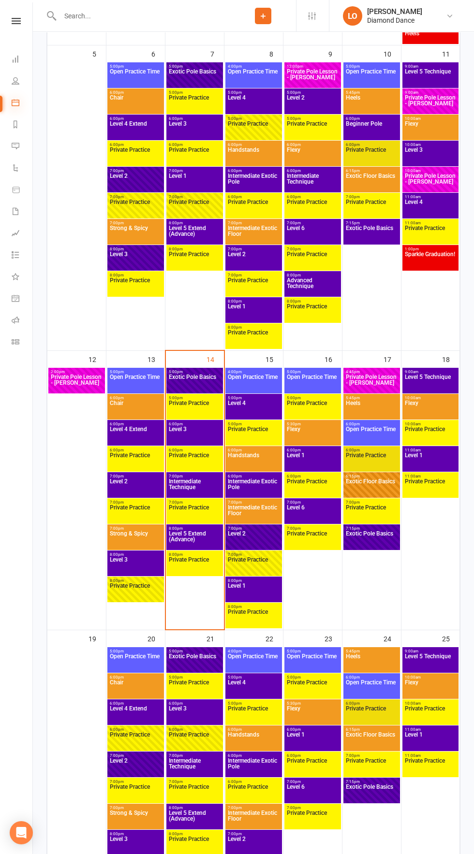 Image resolution: width=474 pixels, height=854 pixels. What do you see at coordinates (276, 53) in the screenshot?
I see `div: 8` at bounding box center [276, 53].